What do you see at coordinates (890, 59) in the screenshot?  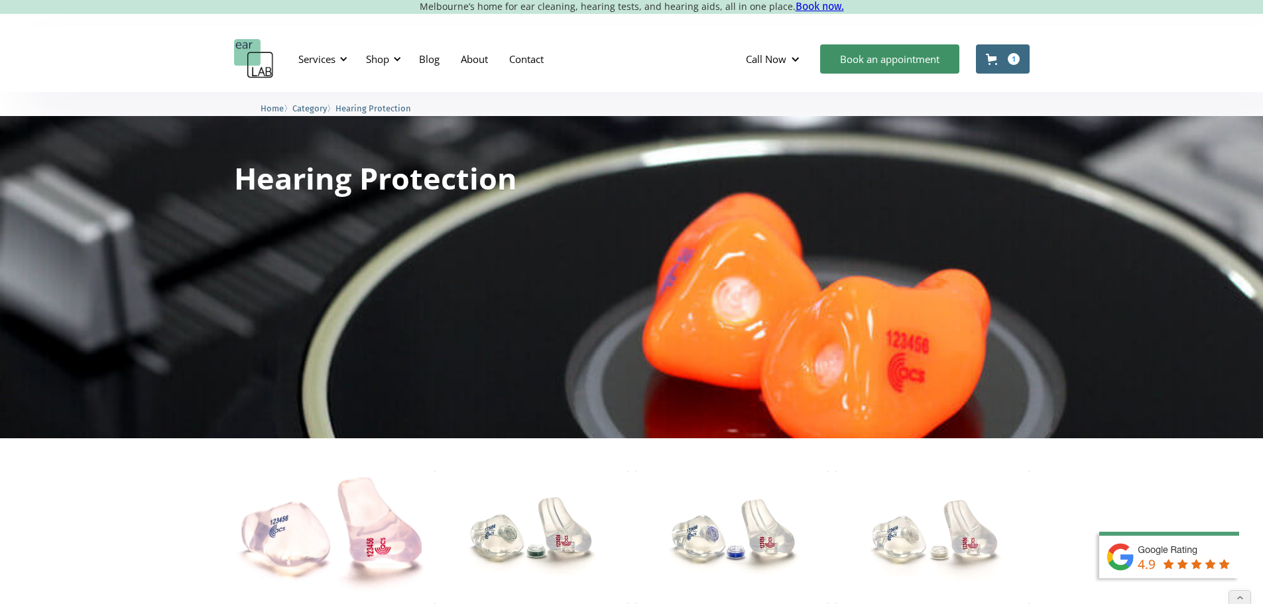 I see `a: Book an appointment` at bounding box center [890, 59].